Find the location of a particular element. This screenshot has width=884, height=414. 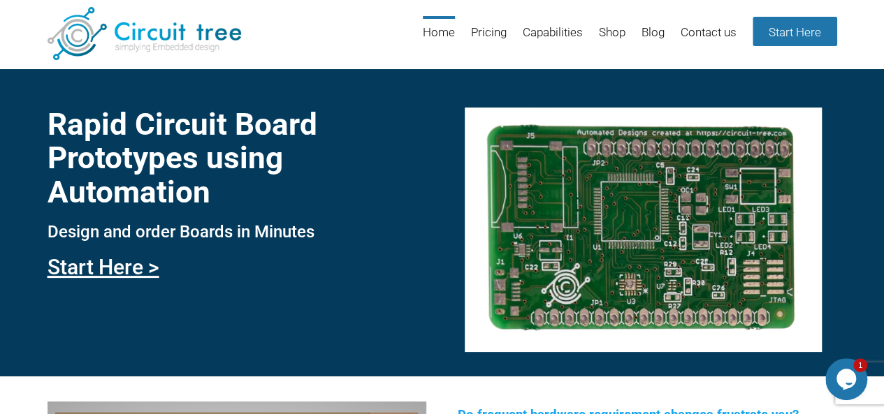

a: Pricing is located at coordinates (488, 38).